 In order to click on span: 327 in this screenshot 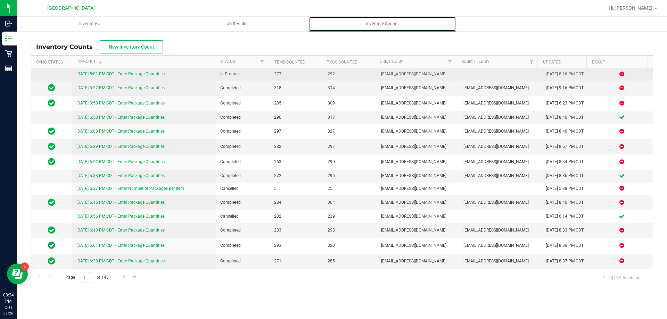, I will do `click(350, 131)`.